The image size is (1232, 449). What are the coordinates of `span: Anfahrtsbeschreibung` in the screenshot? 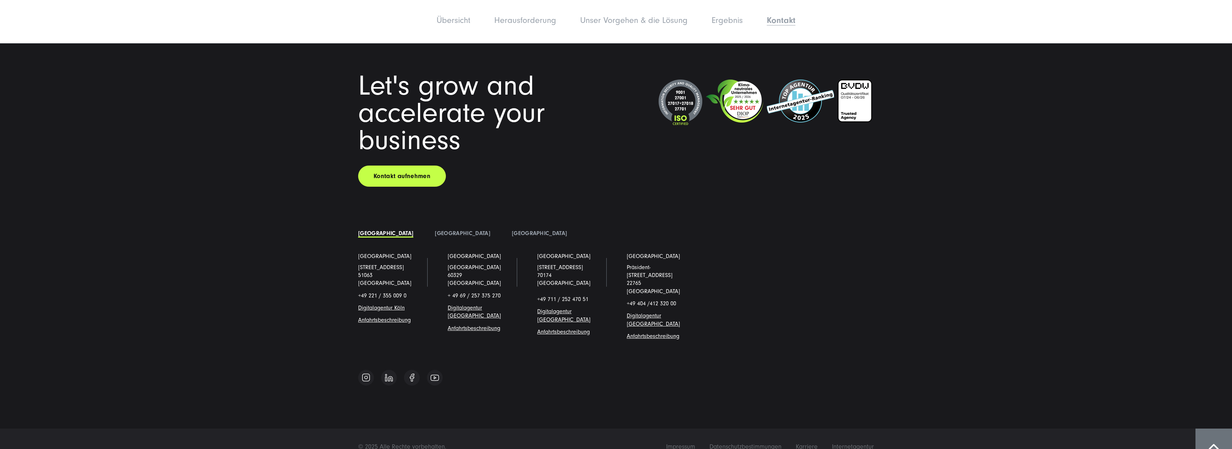 It's located at (653, 336).